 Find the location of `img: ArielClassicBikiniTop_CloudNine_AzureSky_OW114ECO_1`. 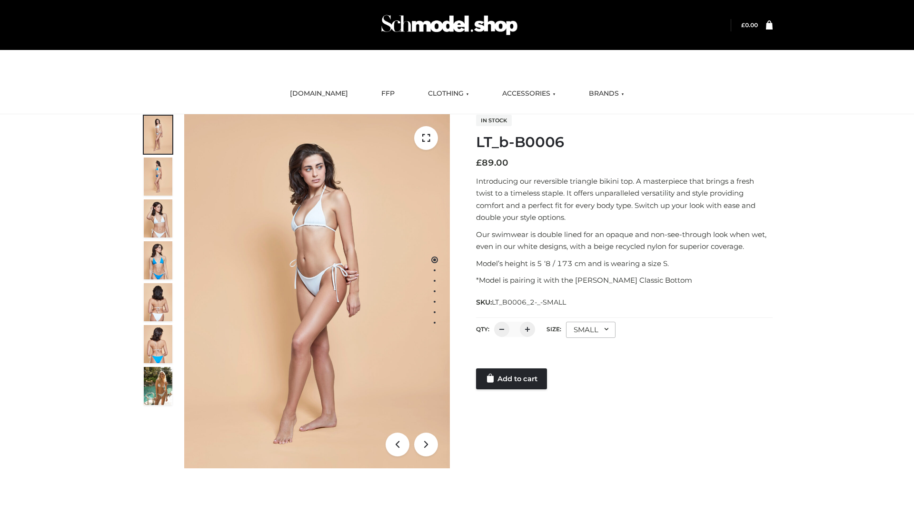

img: ArielClassicBikiniTop_CloudNine_AzureSky_OW114ECO_1 is located at coordinates (317, 291).